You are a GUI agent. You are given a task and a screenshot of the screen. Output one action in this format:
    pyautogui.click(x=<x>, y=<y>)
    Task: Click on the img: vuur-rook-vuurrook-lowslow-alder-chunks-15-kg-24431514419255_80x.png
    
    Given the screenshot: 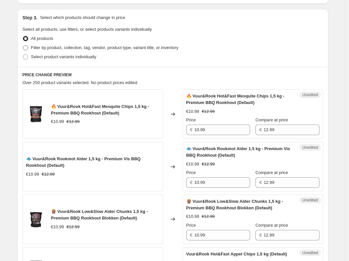 What is the action you would take?
    pyautogui.click(x=36, y=219)
    